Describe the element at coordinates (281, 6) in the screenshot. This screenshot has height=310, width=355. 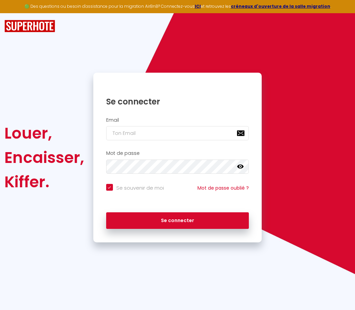
I see `a: créneaux d'ouverture de la salle migration` at that location.